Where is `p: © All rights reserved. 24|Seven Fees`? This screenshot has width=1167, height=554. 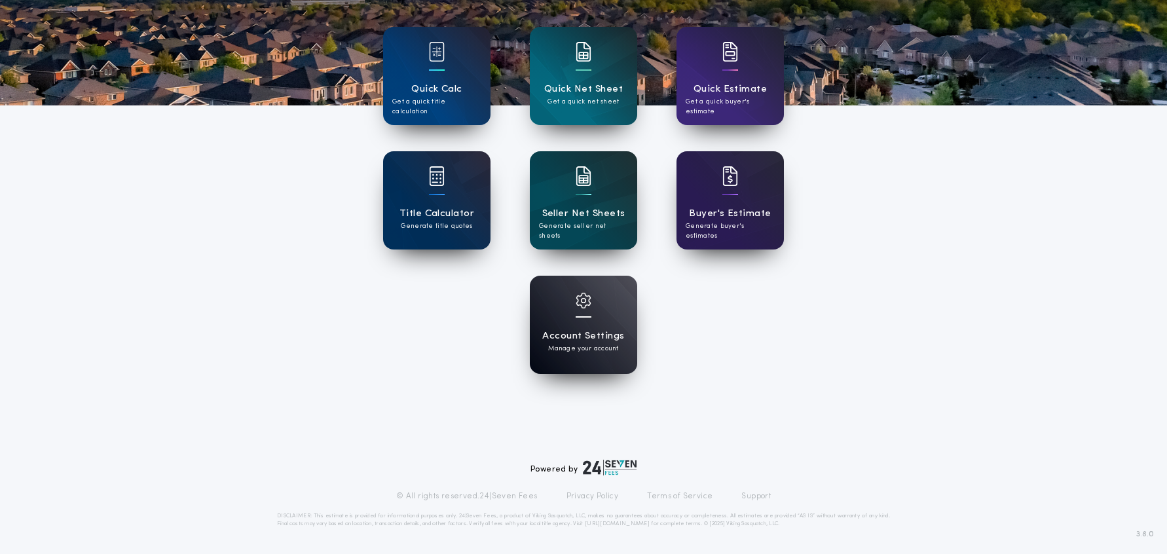 p: © All rights reserved. 24|Seven Fees is located at coordinates (467, 497).